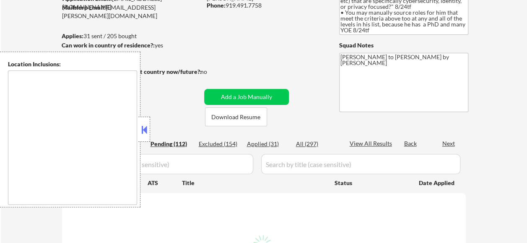 This screenshot has width=527, height=243. Describe the element at coordinates (236, 117) in the screenshot. I see `button: Download Resume` at that location.